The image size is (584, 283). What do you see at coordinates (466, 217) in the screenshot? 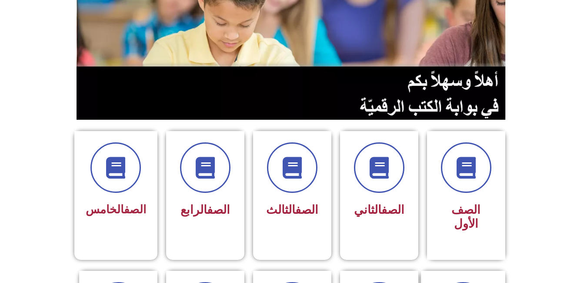
I see `span: الصف الأول` at bounding box center [466, 217].